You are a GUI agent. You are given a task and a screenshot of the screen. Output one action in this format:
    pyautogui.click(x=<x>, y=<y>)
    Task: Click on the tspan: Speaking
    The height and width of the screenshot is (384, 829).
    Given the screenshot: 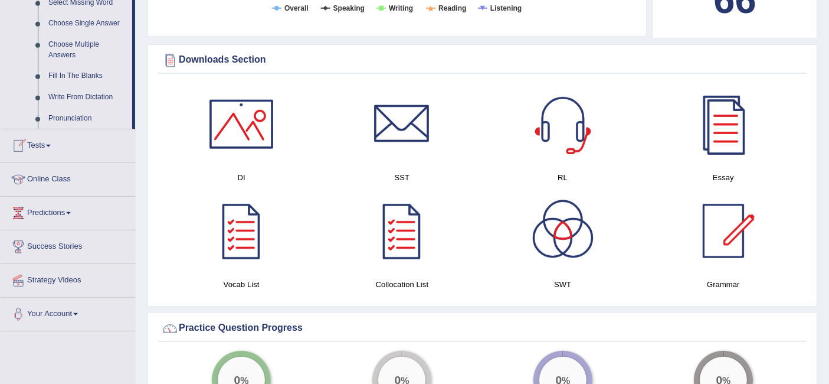 What is the action you would take?
    pyautogui.click(x=349, y=8)
    